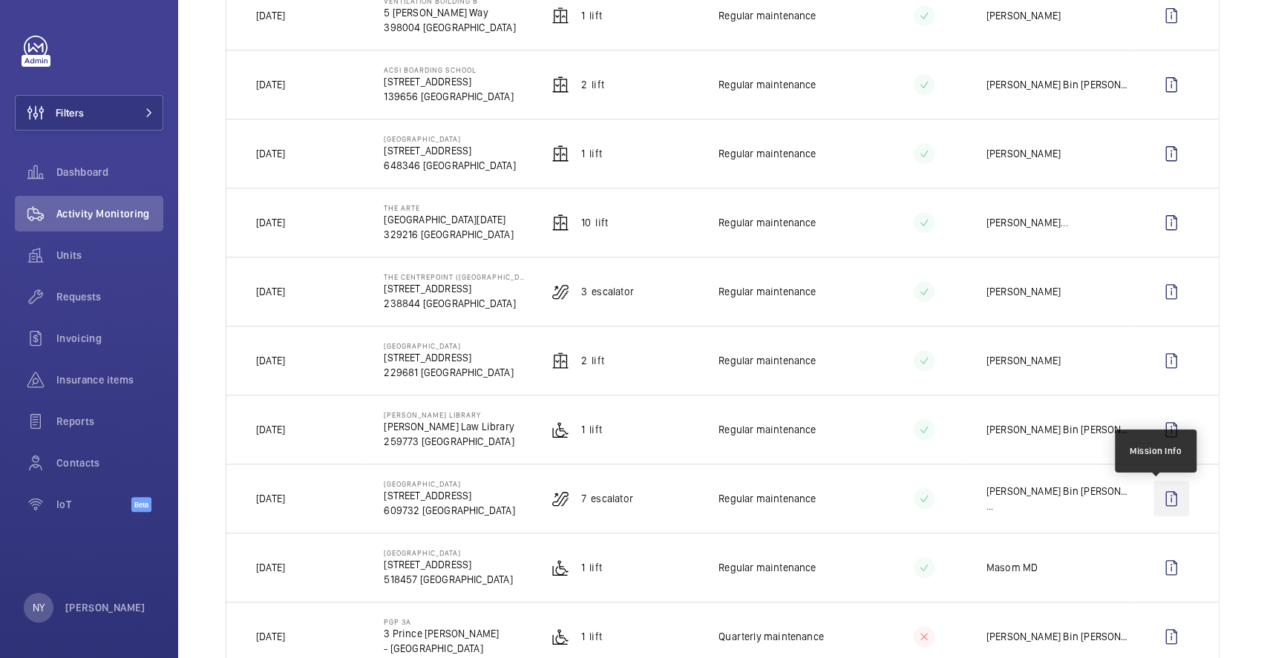  What do you see at coordinates (607, 499) in the screenshot?
I see `p: 7 Escalator` at bounding box center [607, 499].